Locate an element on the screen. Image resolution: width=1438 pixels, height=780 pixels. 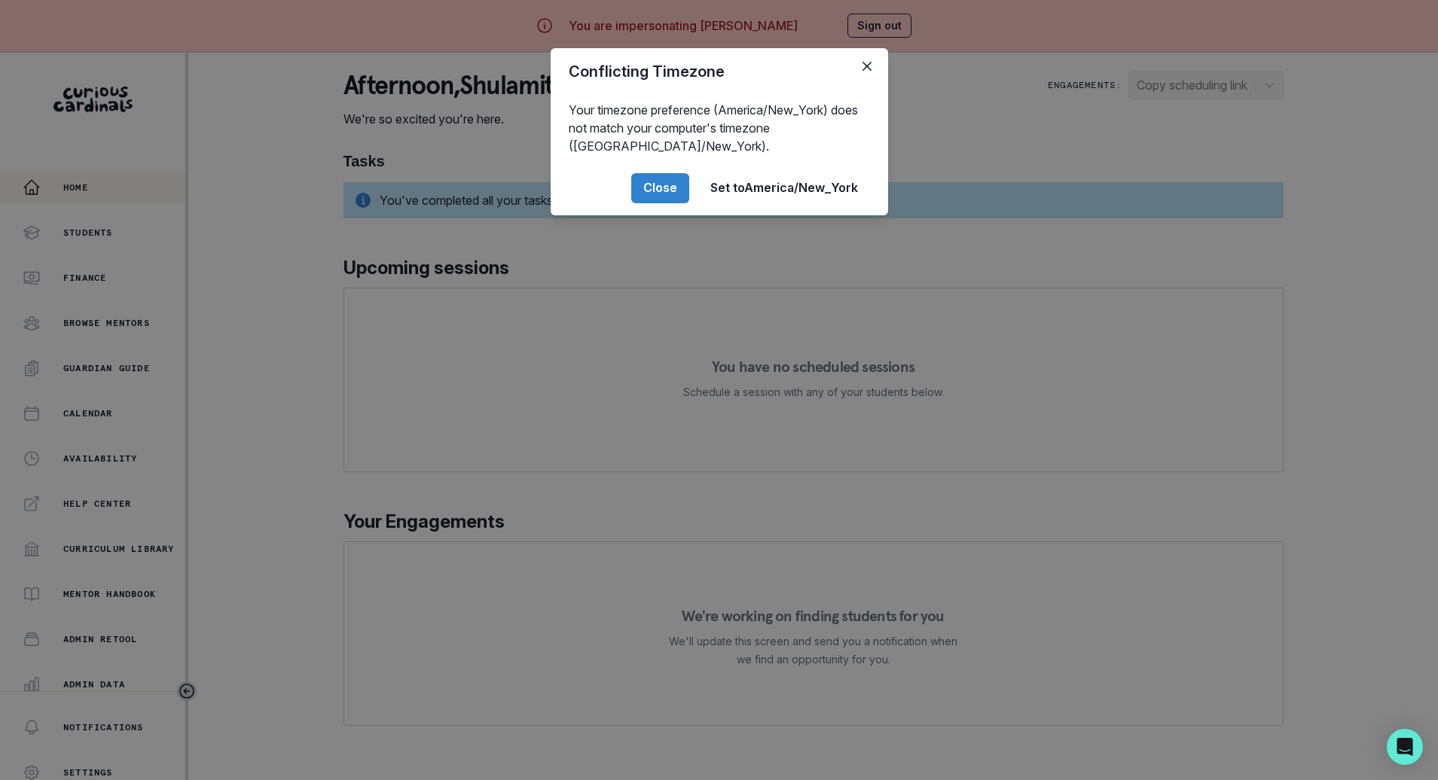
header: Conflicting Timezone is located at coordinates (719, 72).